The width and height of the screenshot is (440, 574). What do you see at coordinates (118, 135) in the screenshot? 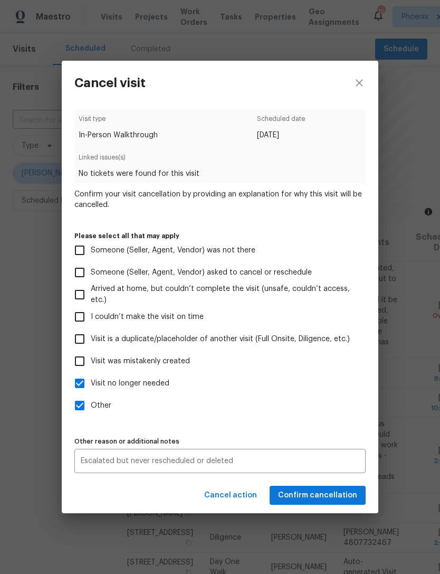
I see `span: In-Person Walkthrough` at bounding box center [118, 135].